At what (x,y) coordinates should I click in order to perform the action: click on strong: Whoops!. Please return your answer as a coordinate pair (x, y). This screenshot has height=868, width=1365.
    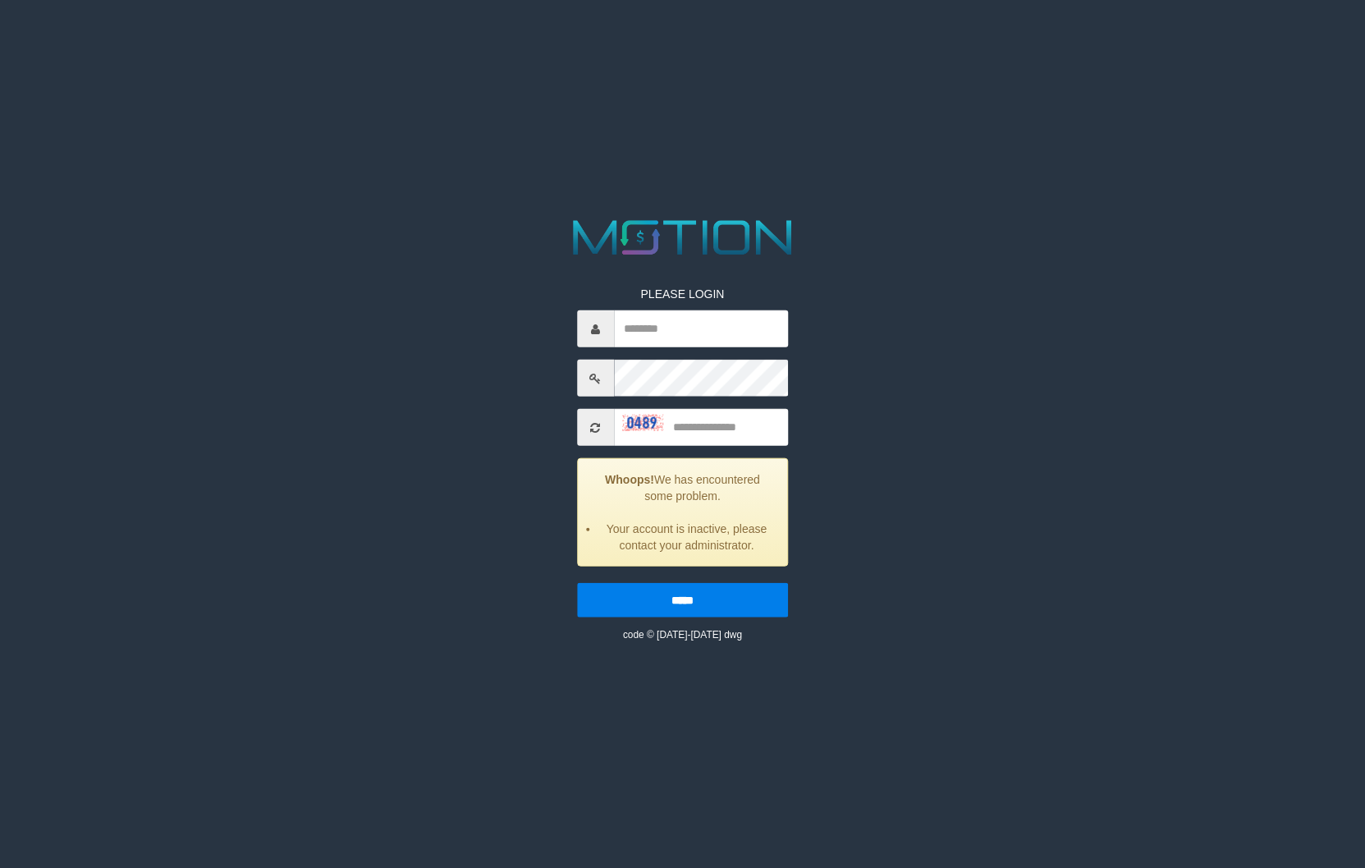
    Looking at the image, I should click on (630, 479).